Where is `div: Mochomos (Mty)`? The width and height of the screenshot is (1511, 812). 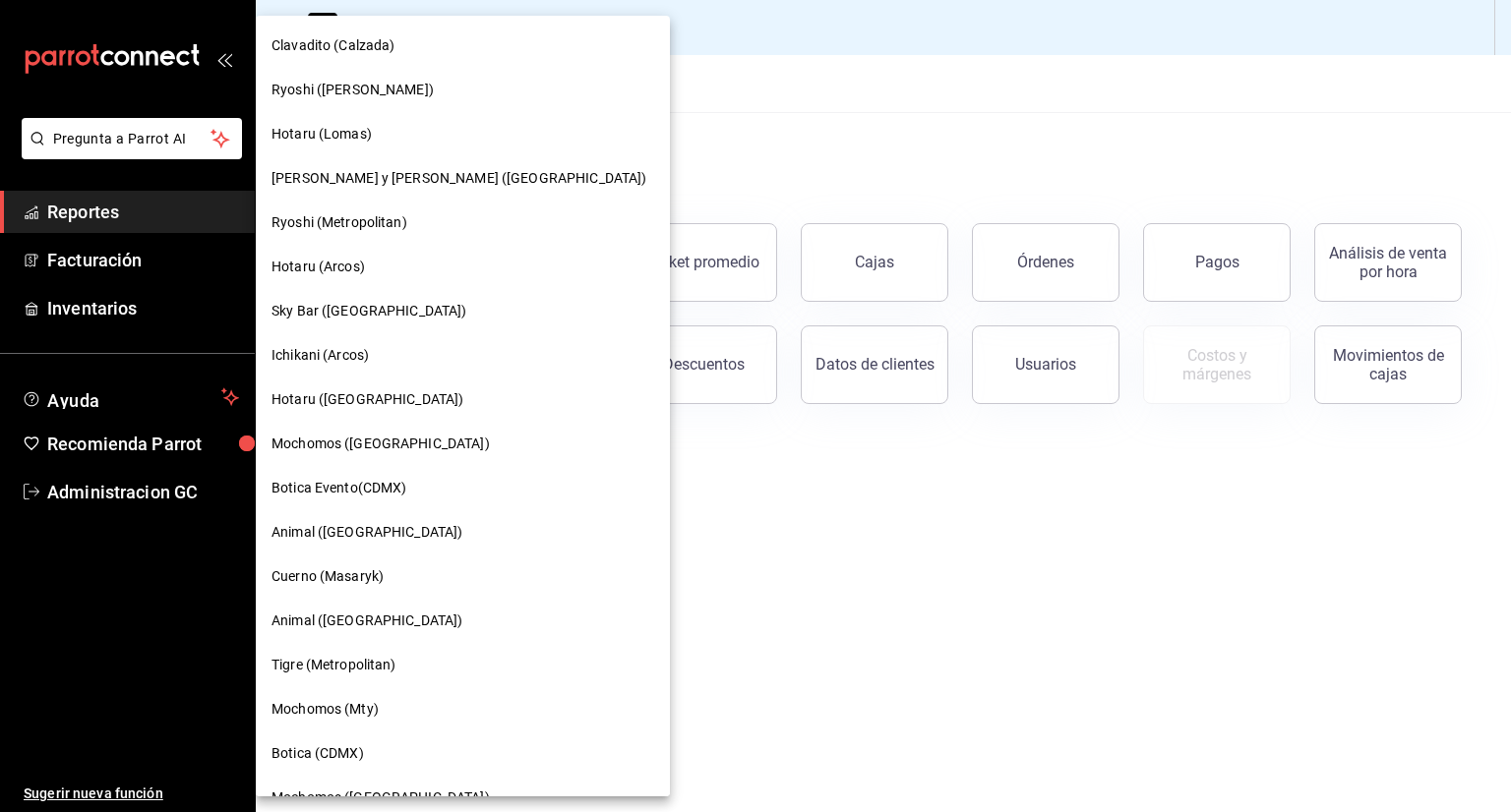
div: Mochomos (Mty) is located at coordinates (462, 709).